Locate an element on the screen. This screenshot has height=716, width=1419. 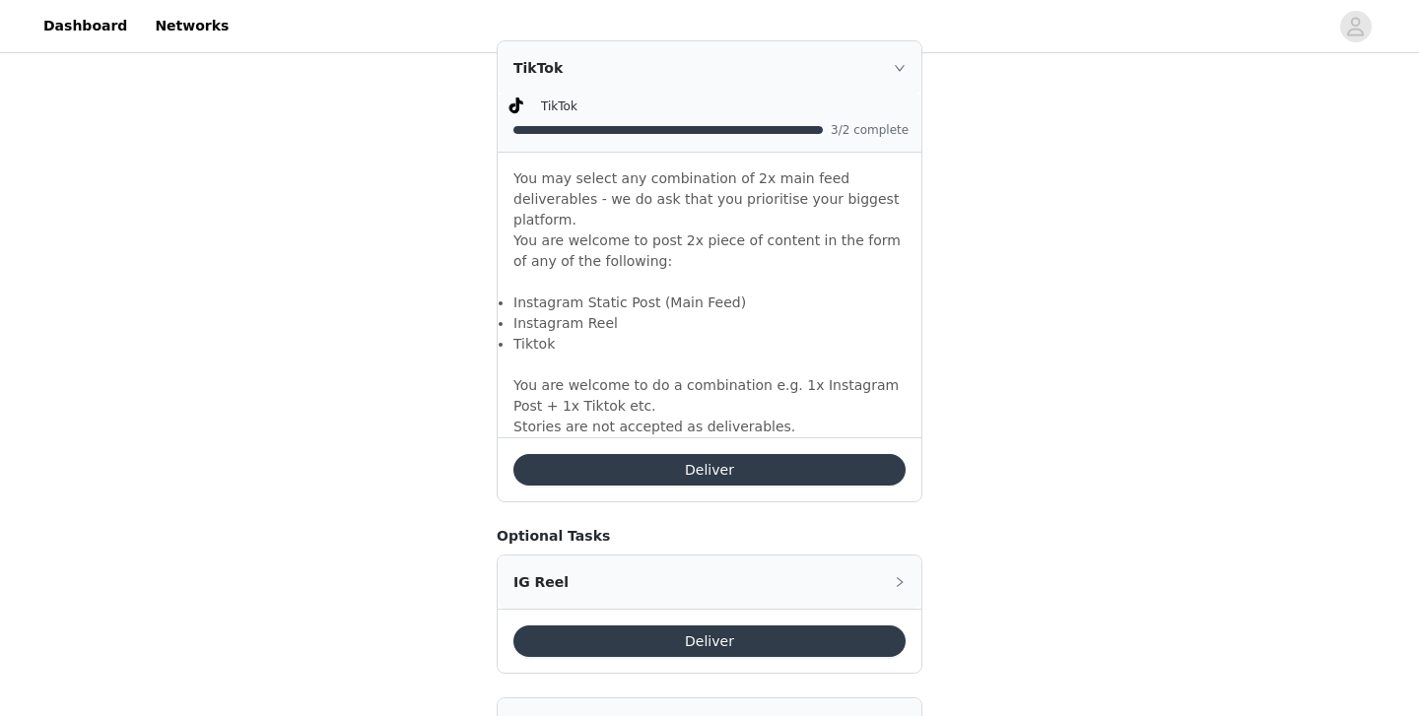
div: avatar is located at coordinates (1355, 27).